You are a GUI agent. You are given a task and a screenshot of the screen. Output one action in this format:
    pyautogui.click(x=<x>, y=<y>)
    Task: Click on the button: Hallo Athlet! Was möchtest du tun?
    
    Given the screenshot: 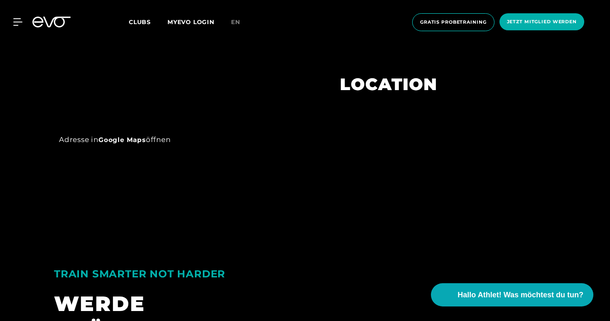 What is the action you would take?
    pyautogui.click(x=512, y=295)
    